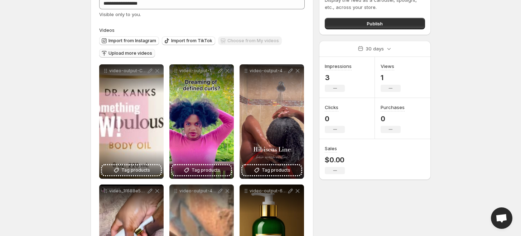 This screenshot has width=521, height=236. I want to click on button: Import from TikTok, so click(188, 41).